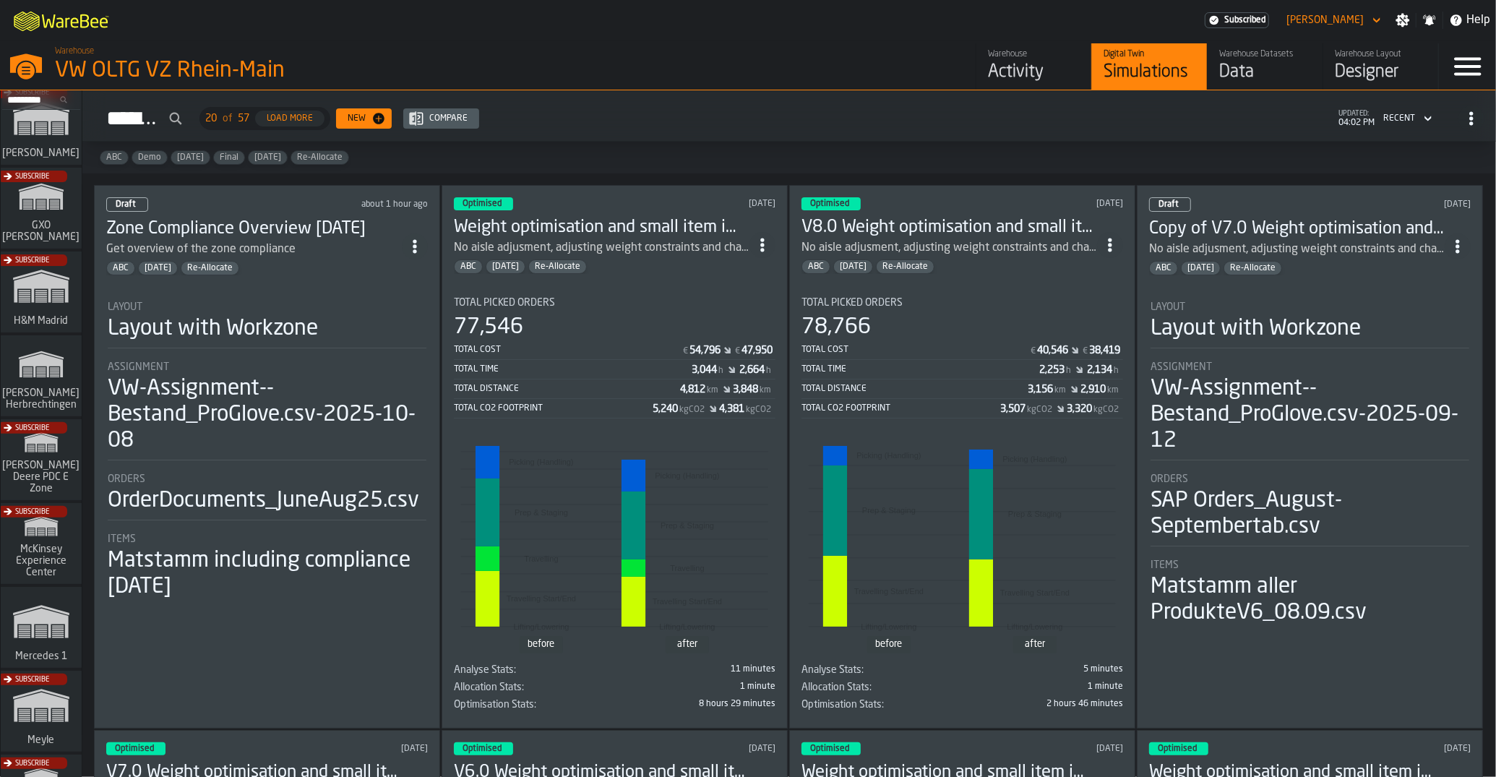 The image size is (1496, 777). Describe the element at coordinates (1381, 54) in the screenshot. I see `div: Warehouse Layout` at that location.